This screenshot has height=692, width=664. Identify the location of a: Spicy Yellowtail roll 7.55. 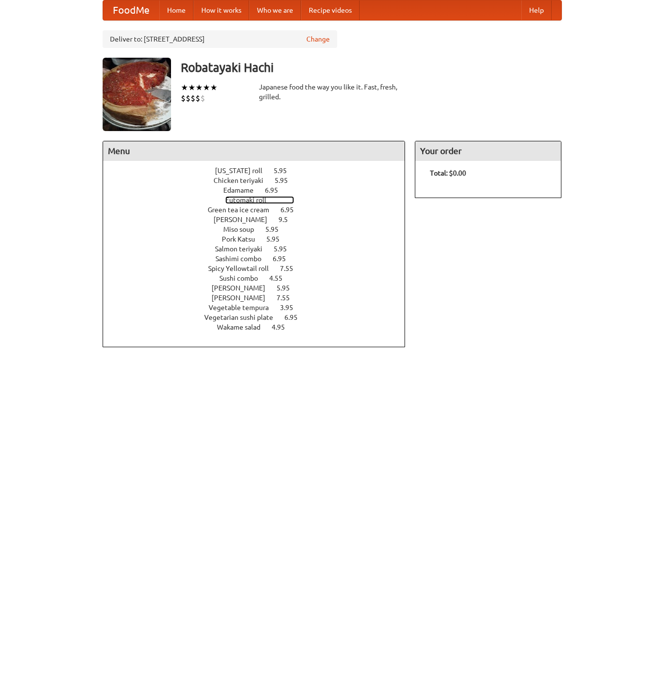
(260, 268).